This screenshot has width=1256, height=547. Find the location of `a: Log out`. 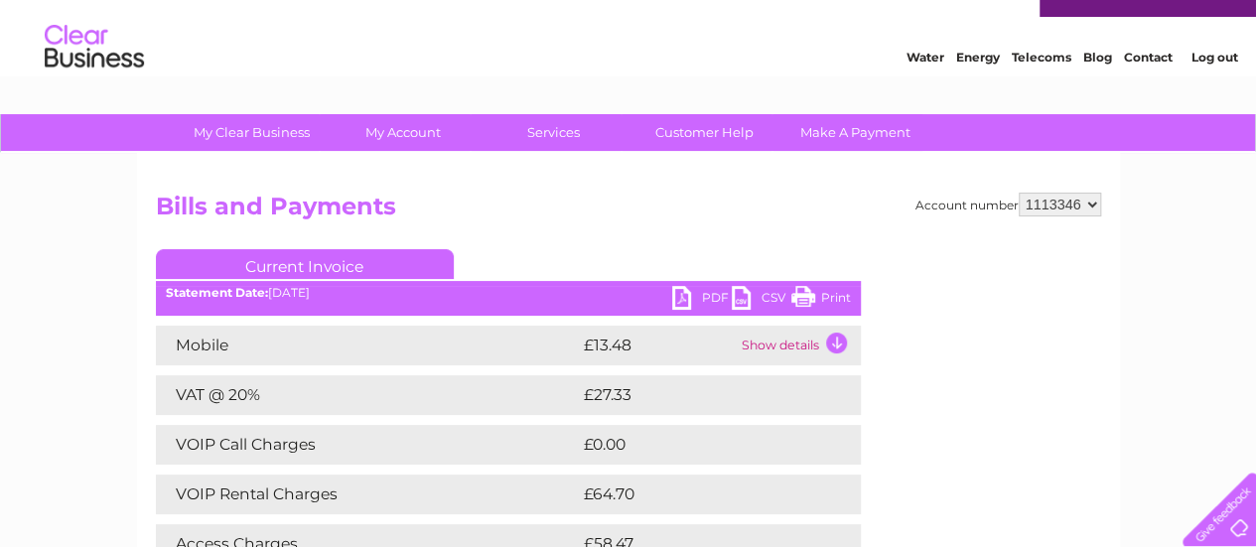

a: Log out is located at coordinates (1213, 91).